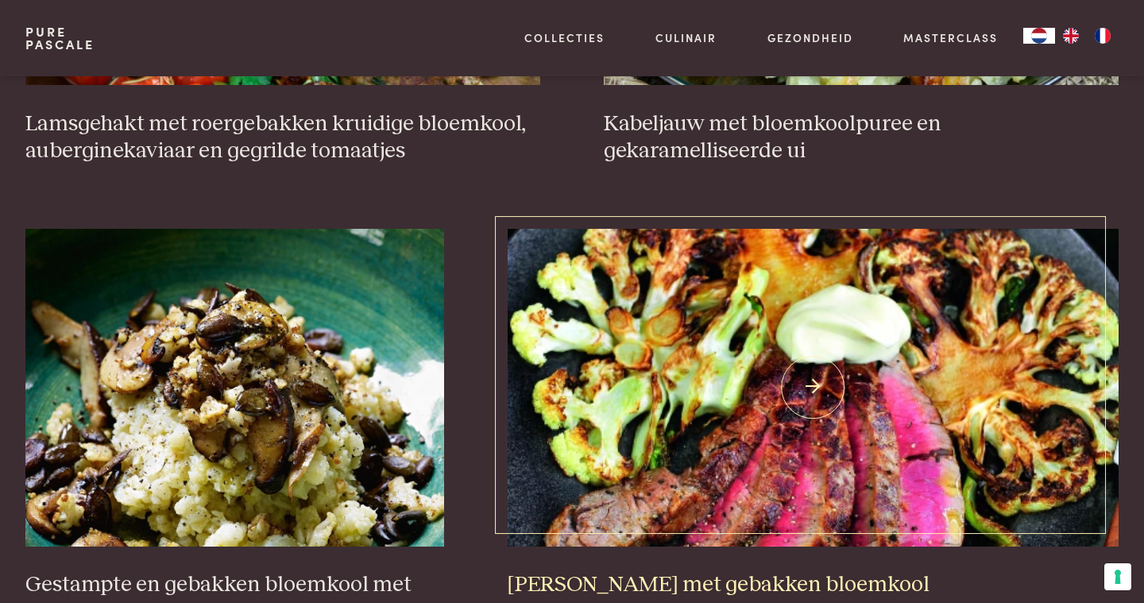 This screenshot has height=603, width=1144. I want to click on img: Gestampte en gebakken bloemkool met paddenstoelen, so click(234, 388).